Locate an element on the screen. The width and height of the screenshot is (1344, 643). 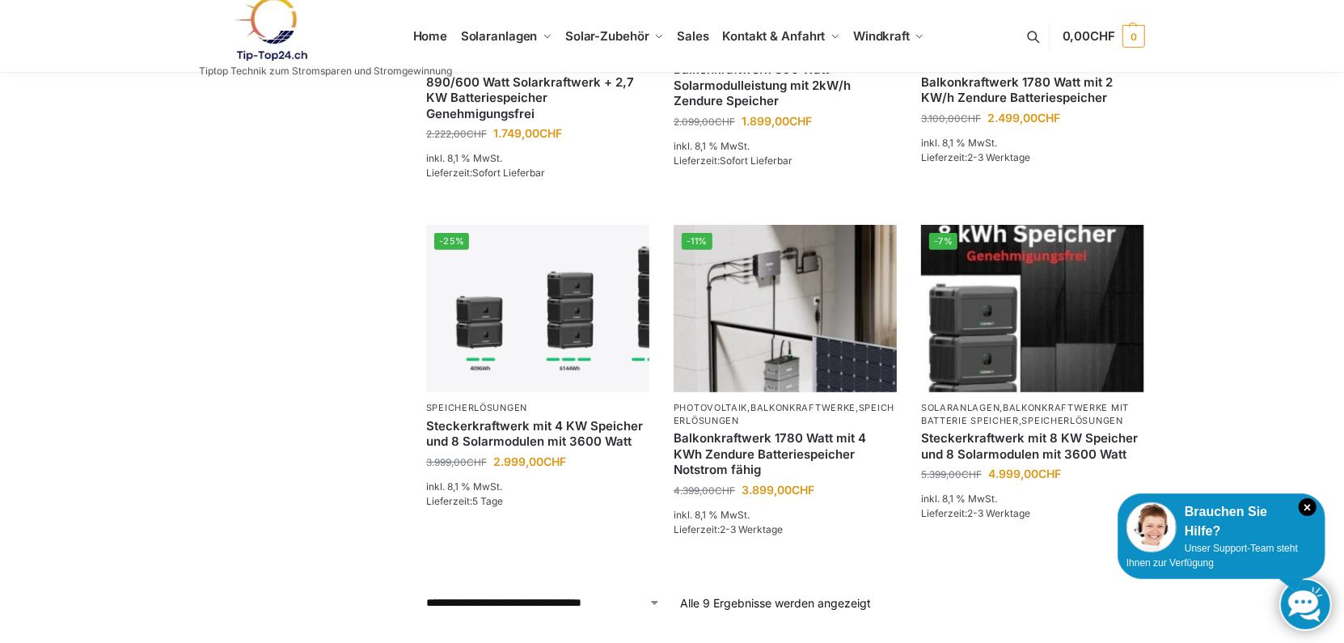
a: Steckerkraftwerk mit 8 KW Speicher und 8 Solarmodulen mit 3600 Watt is located at coordinates (1033, 446).